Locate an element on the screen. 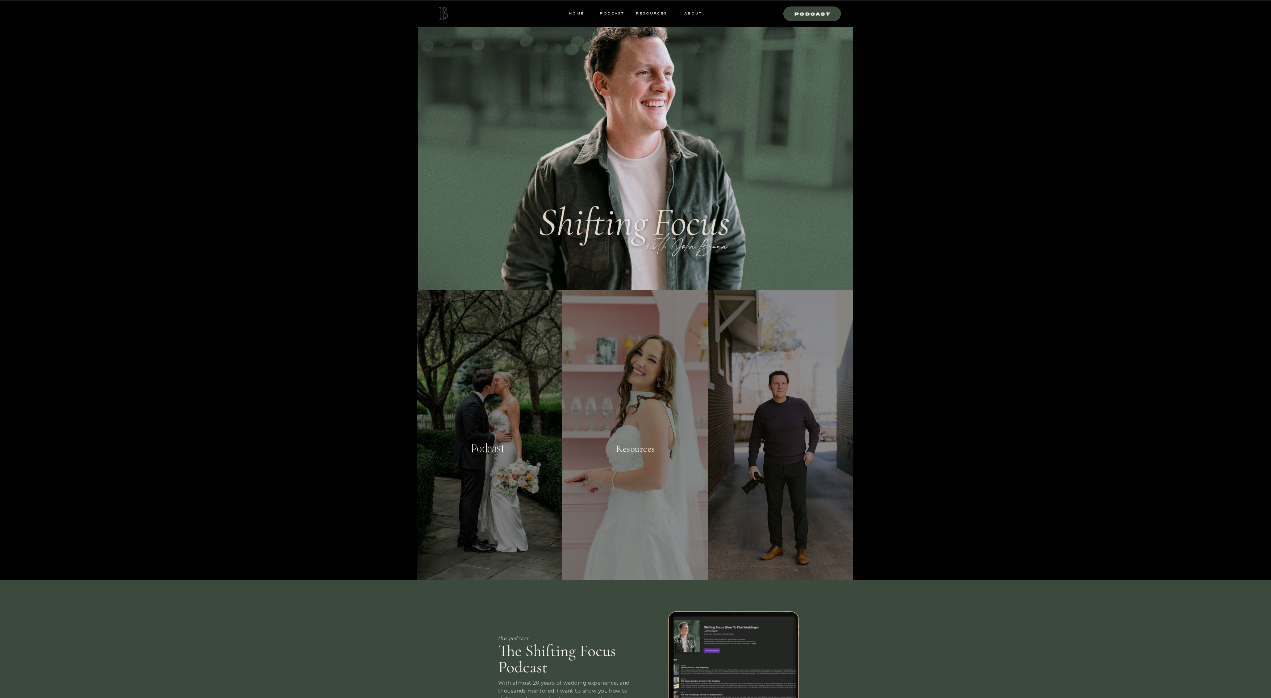  nav: ABOUT is located at coordinates (693, 13).